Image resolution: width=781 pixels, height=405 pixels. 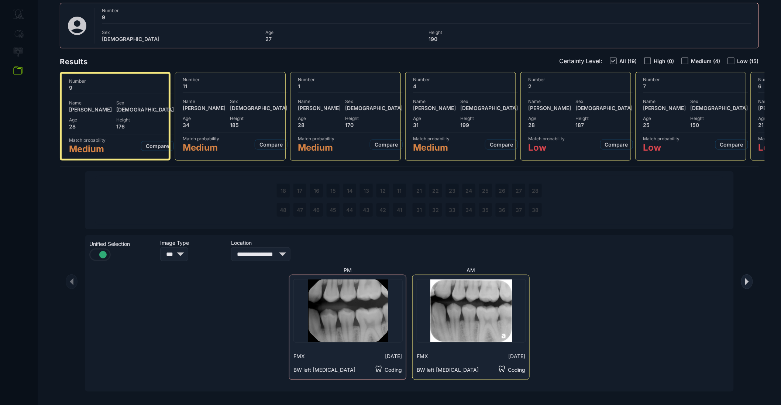 I want to click on span: 11, so click(x=400, y=190).